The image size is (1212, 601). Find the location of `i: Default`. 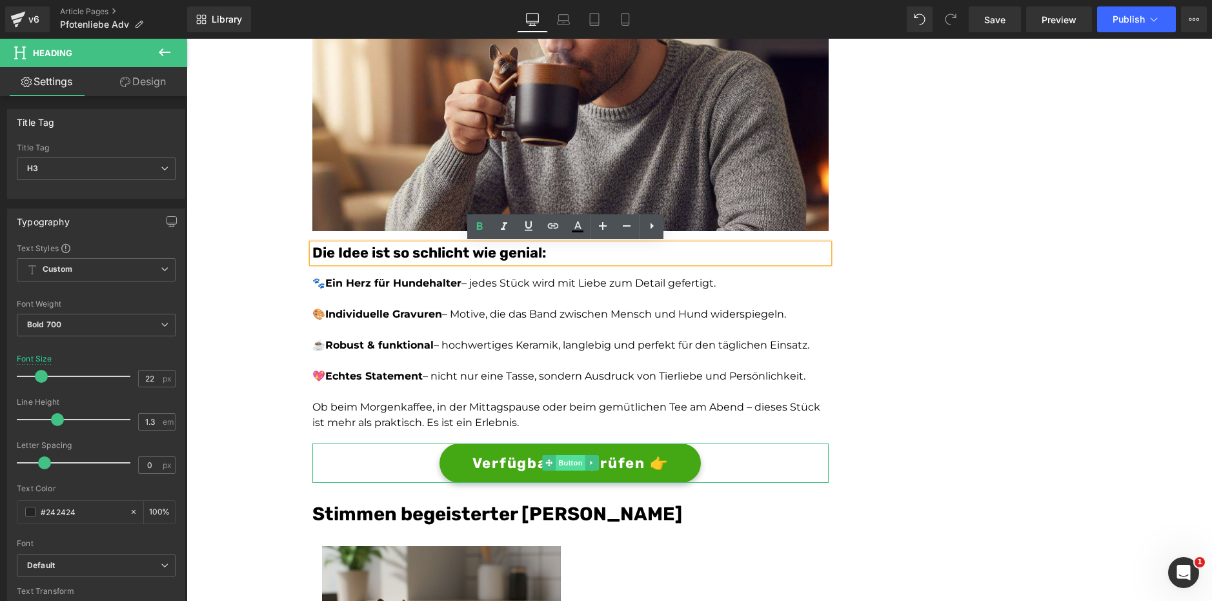

i: Default is located at coordinates (41, 566).